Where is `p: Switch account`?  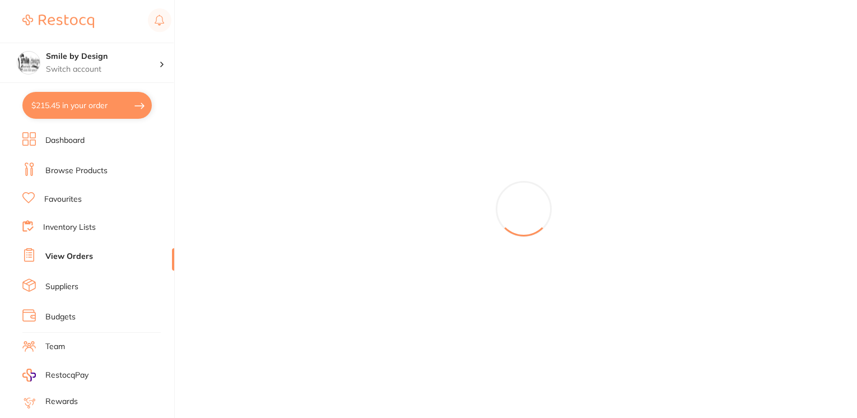 p: Switch account is located at coordinates (102, 69).